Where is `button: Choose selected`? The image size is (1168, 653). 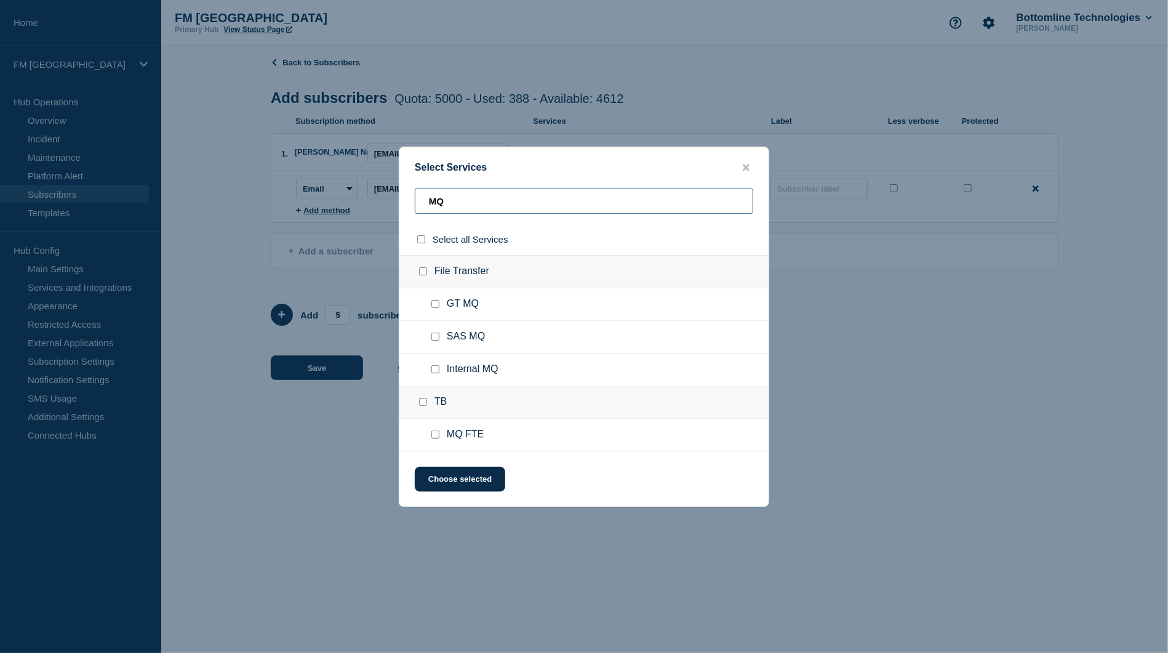
button: Choose selected is located at coordinates (460, 479).